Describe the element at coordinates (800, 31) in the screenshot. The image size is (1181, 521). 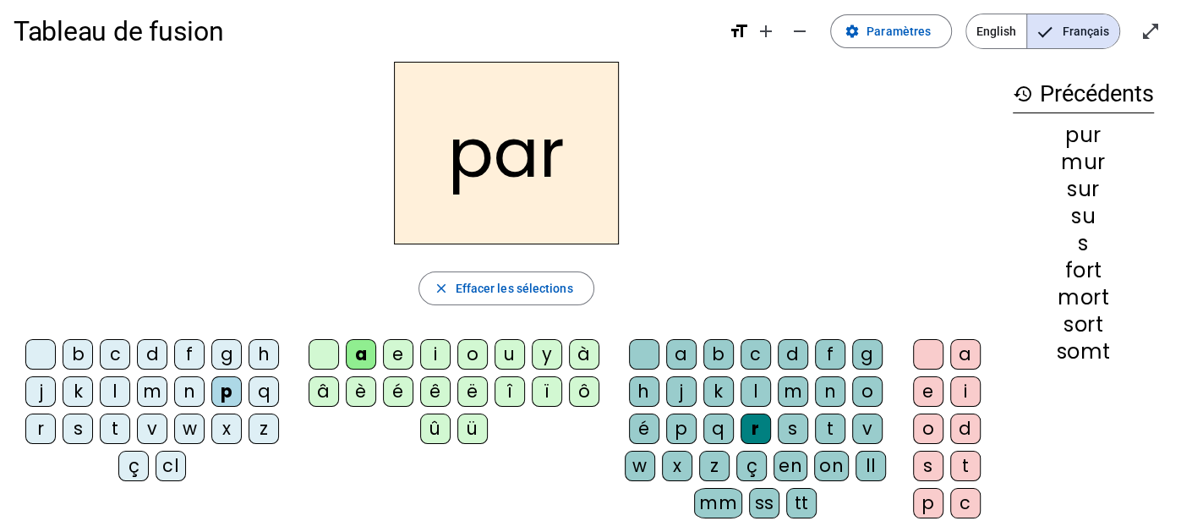
I see `mat-icon: remove` at that location.